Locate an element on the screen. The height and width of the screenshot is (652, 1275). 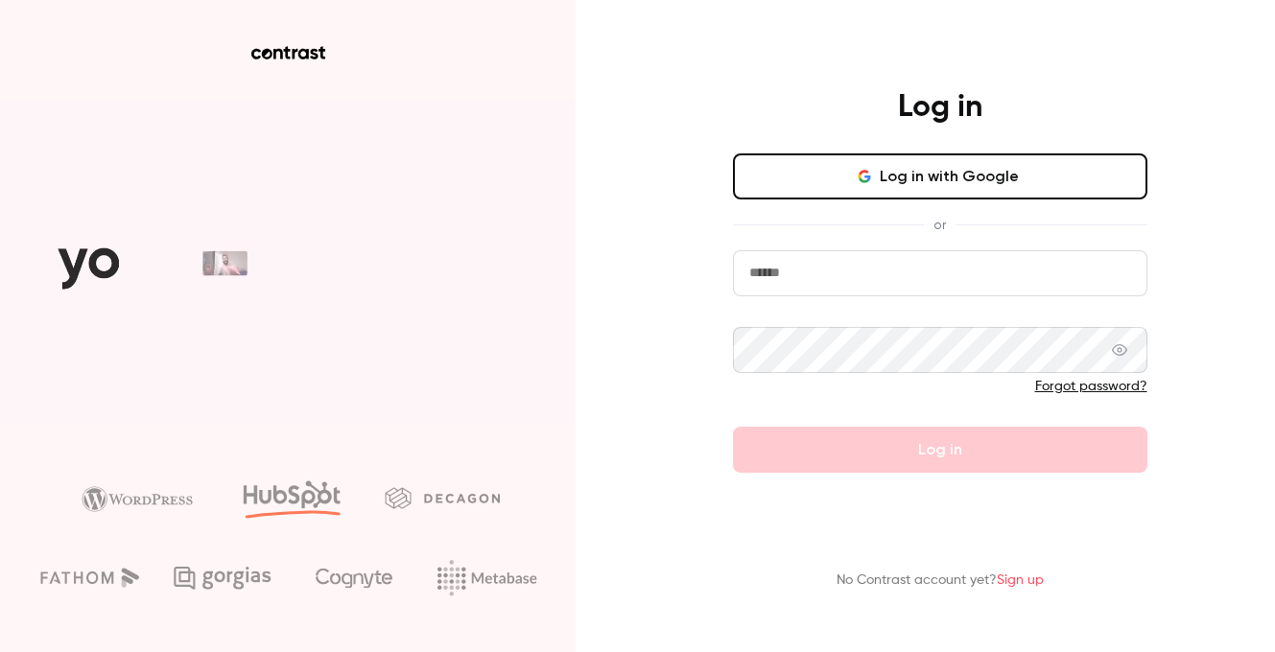
img: decagon is located at coordinates (442, 498).